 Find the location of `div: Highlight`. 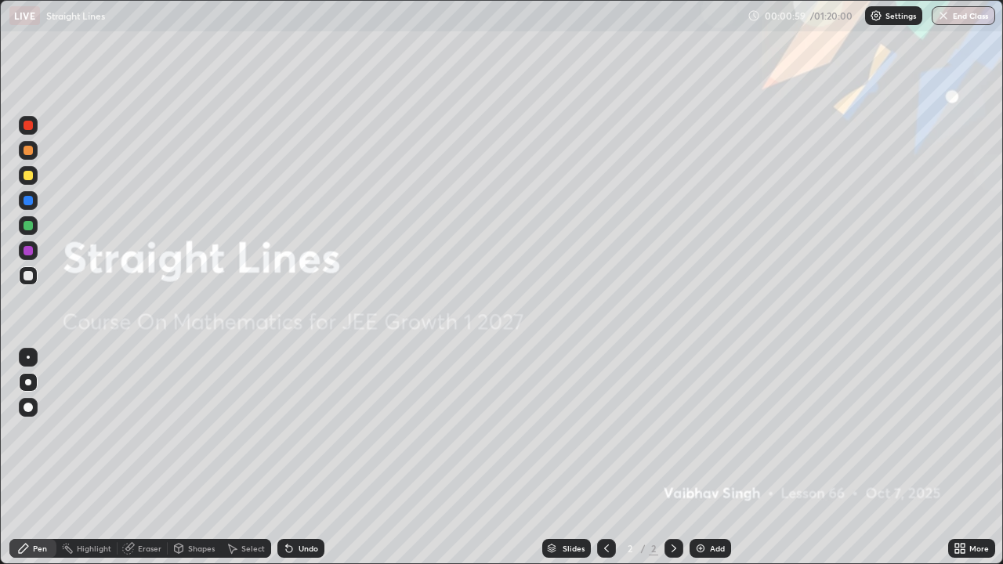

div: Highlight is located at coordinates (94, 549).